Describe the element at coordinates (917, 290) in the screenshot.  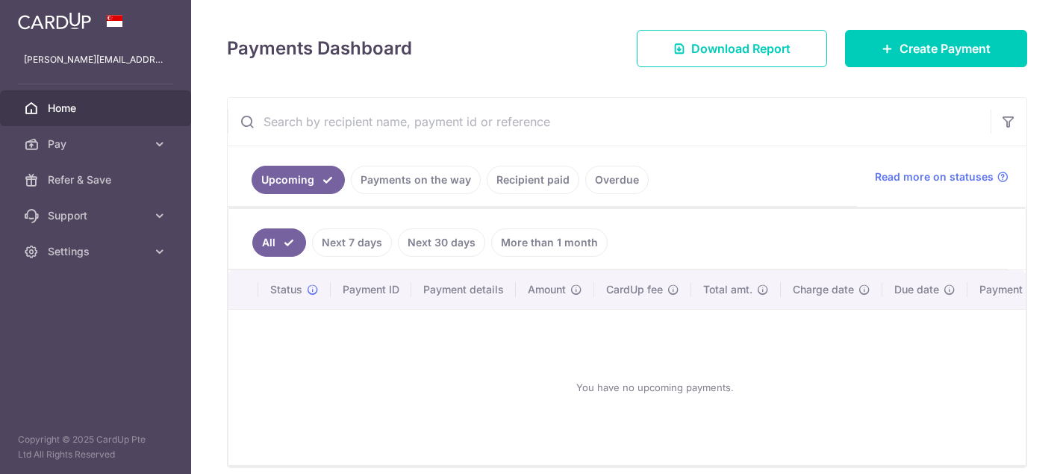
I see `span: Due date` at that location.